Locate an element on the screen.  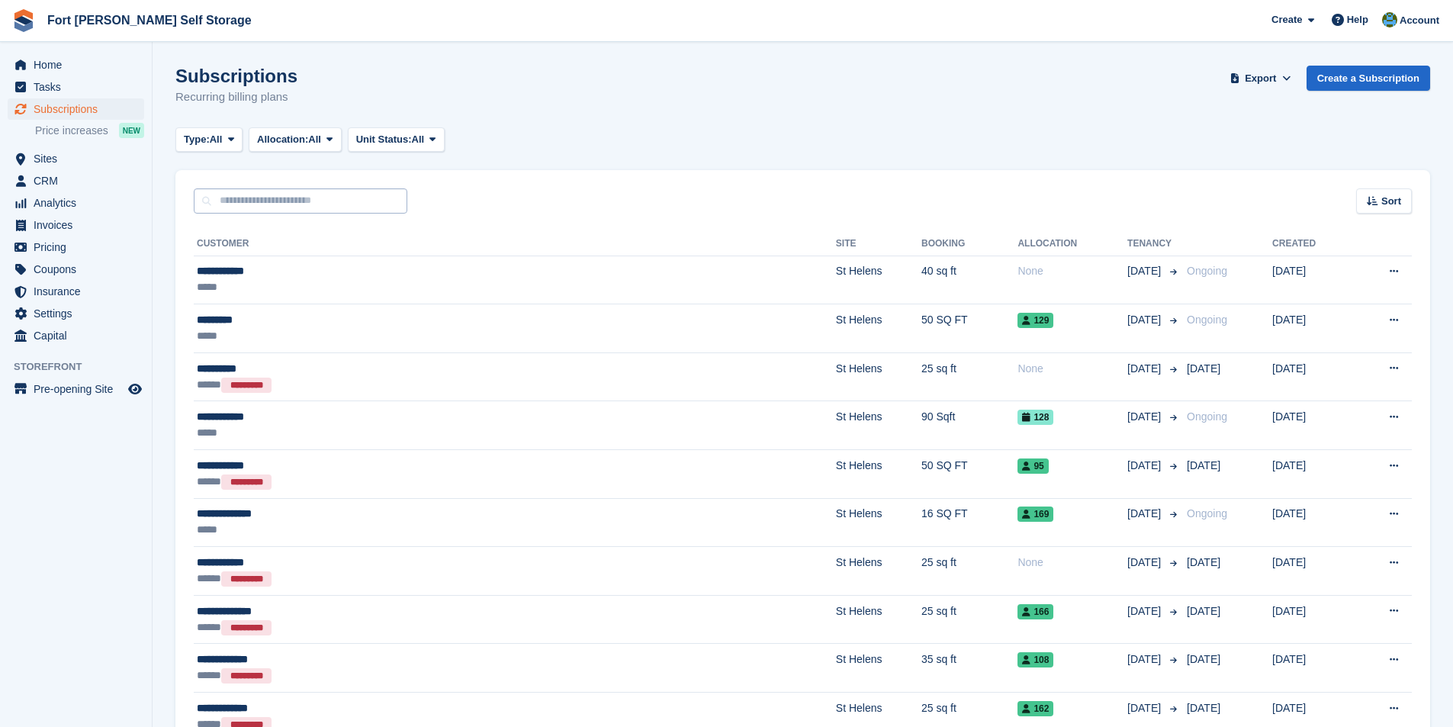
span: Storefront is located at coordinates (82, 367).